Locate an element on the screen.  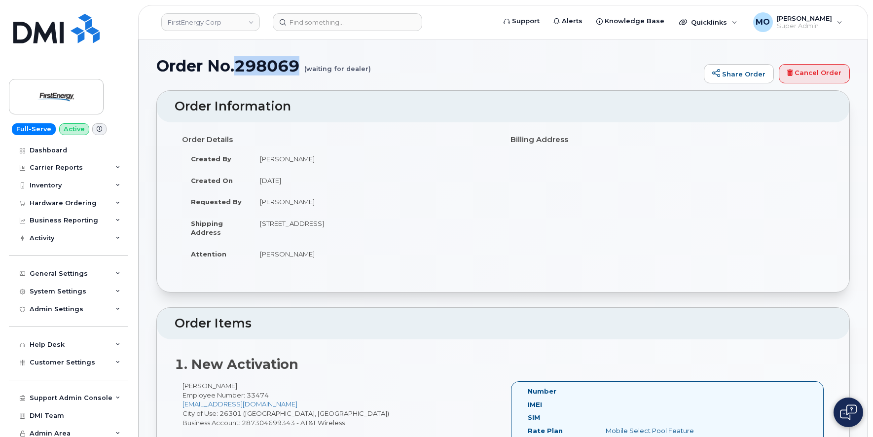
strong: Created On is located at coordinates (212, 180).